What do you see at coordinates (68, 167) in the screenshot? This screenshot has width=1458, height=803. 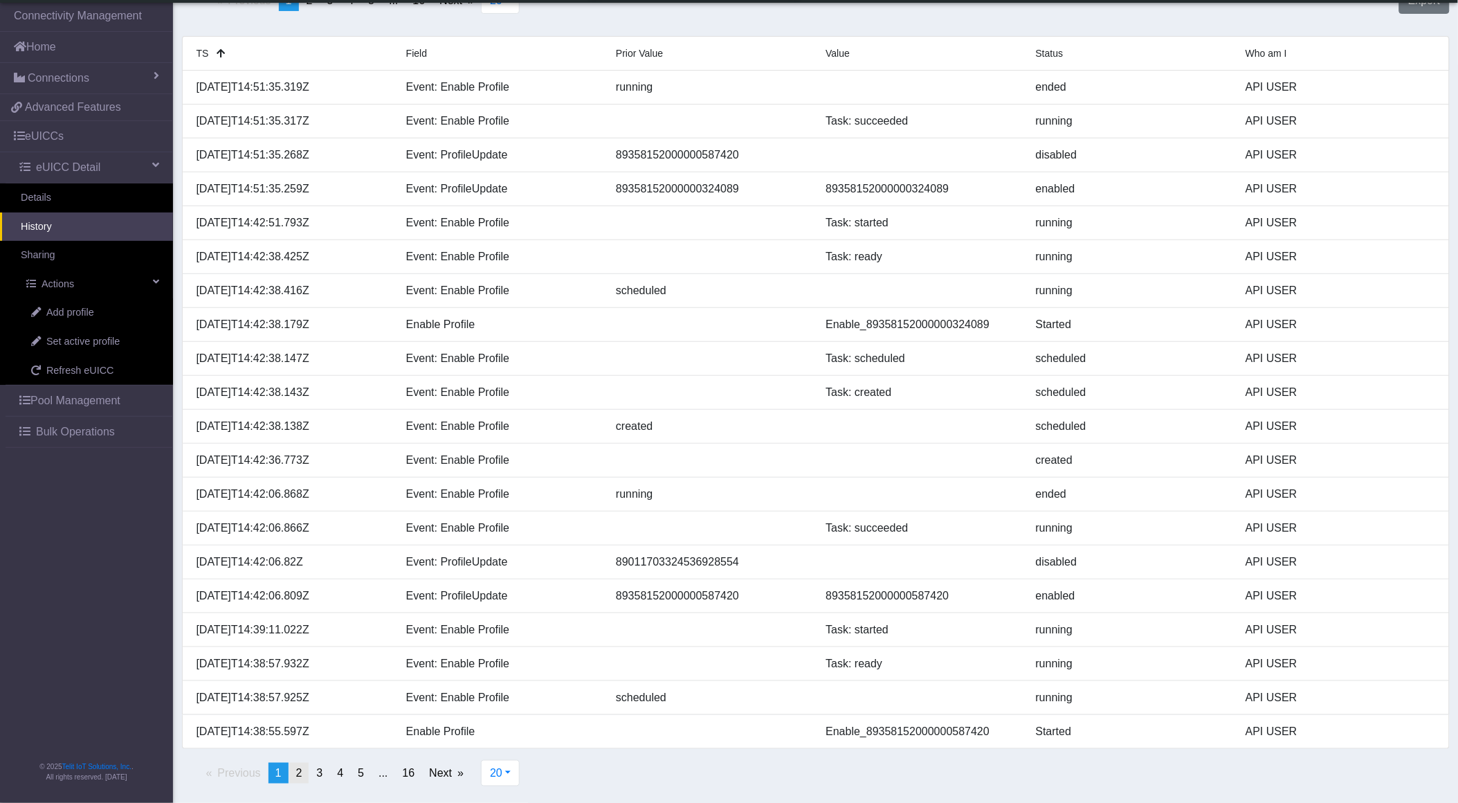 I see `span: eUICC Detail` at bounding box center [68, 167].